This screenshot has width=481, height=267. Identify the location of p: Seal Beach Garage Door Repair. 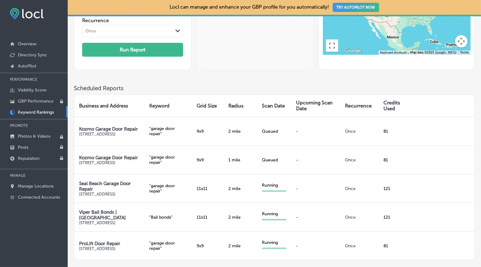
(109, 186).